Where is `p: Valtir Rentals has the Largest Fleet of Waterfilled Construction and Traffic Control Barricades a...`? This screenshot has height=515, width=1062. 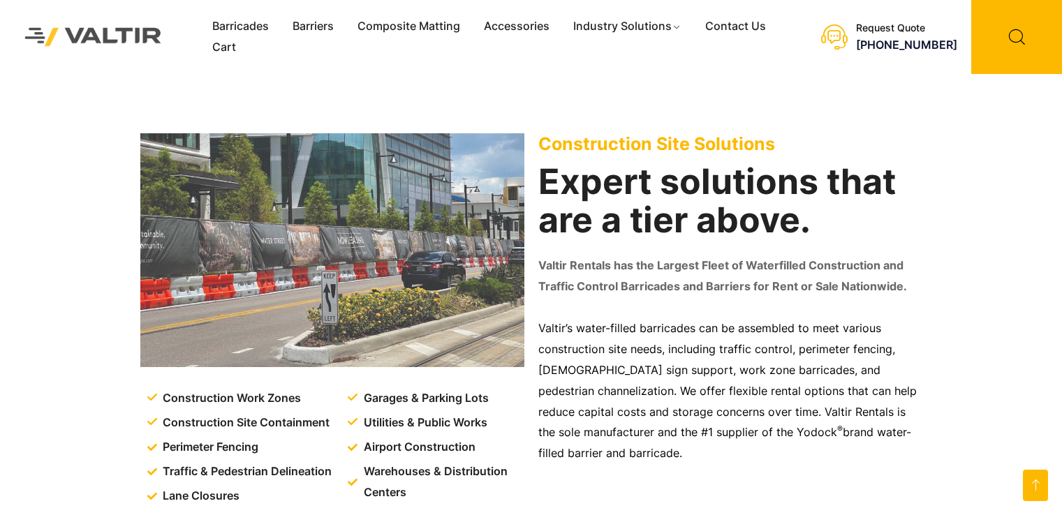 p: Valtir Rentals has the Largest Fleet of Waterfilled Construction and Traffic Control Barricades a... is located at coordinates (730, 276).